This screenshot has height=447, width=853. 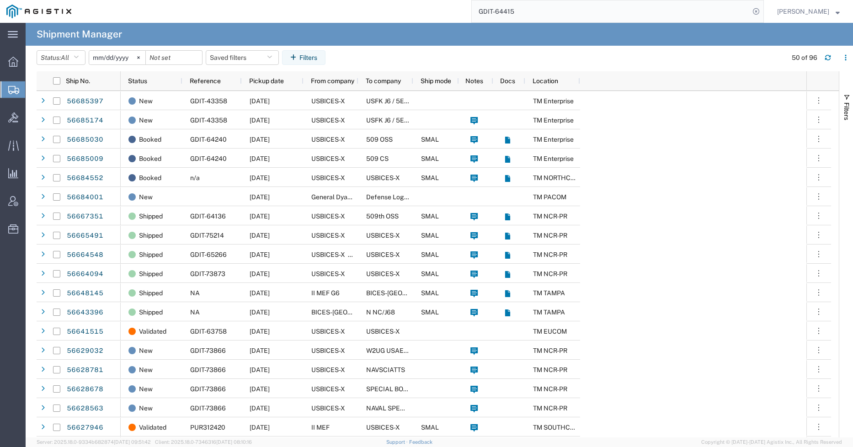 What do you see at coordinates (380, 139) in the screenshot?
I see `span: 509 OSS` at bounding box center [380, 139].